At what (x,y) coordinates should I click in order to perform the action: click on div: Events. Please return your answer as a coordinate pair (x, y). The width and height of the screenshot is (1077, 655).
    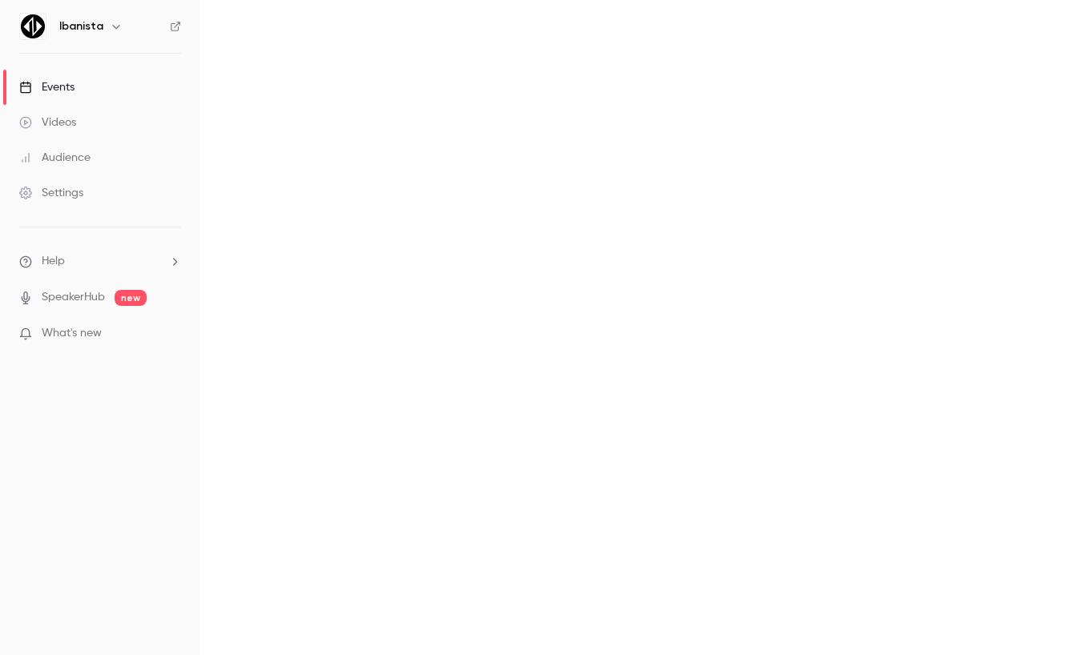
    Looking at the image, I should click on (46, 87).